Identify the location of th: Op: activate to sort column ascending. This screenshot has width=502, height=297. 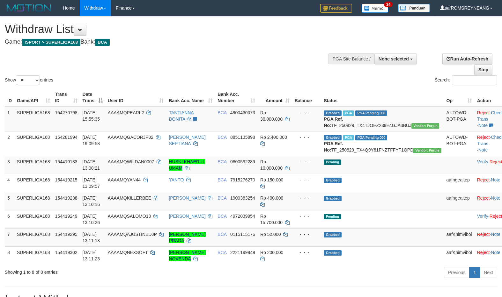
(459, 98).